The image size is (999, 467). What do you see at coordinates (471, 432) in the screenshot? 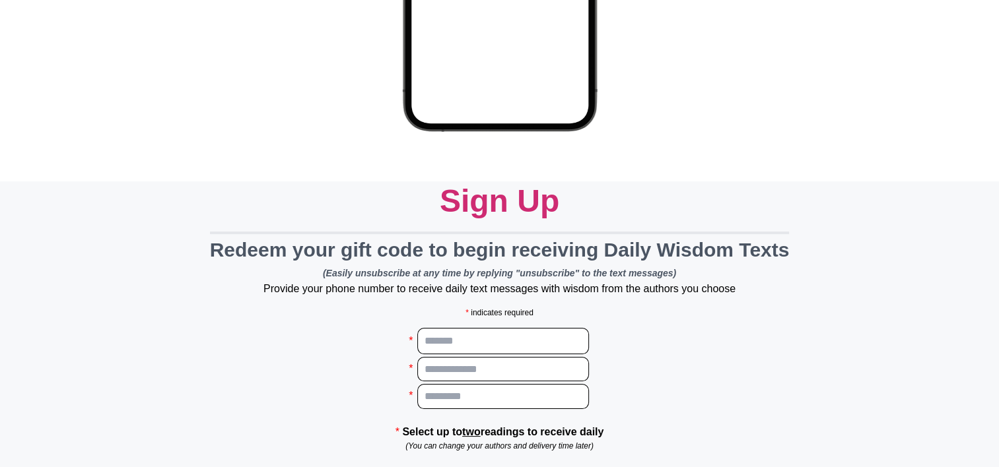
I see `u: two` at bounding box center [471, 432].